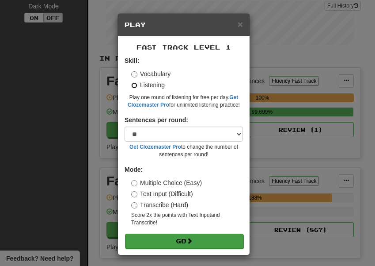 This screenshot has height=266, width=375. I want to click on label: Vocabulary, so click(151, 74).